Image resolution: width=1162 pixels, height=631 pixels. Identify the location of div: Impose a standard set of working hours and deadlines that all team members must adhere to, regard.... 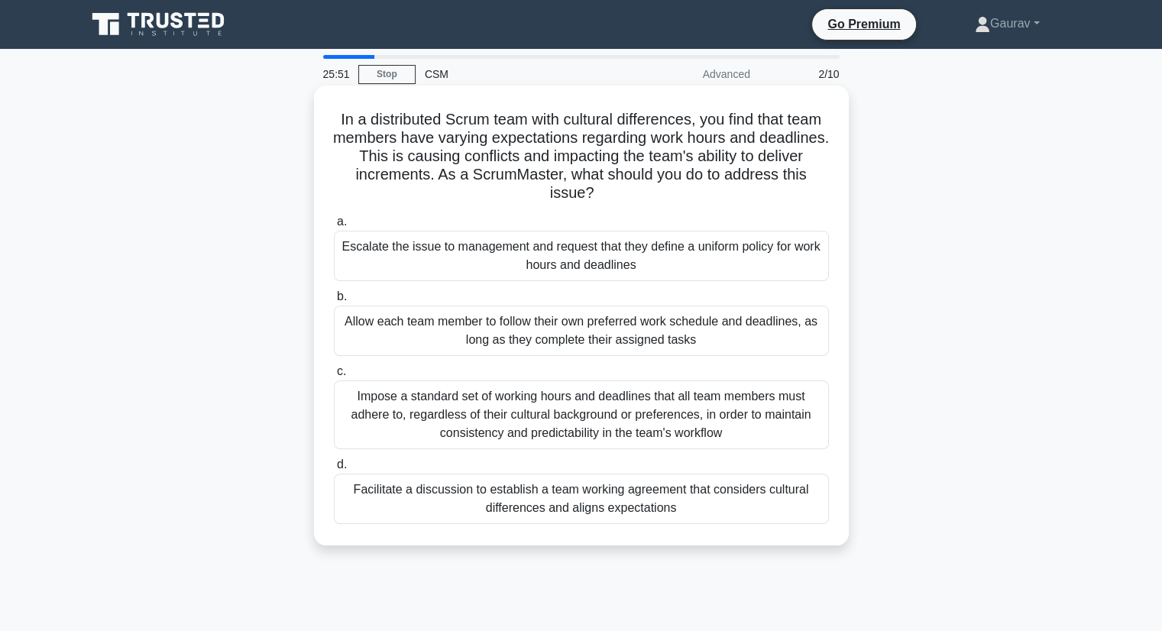
(581, 415).